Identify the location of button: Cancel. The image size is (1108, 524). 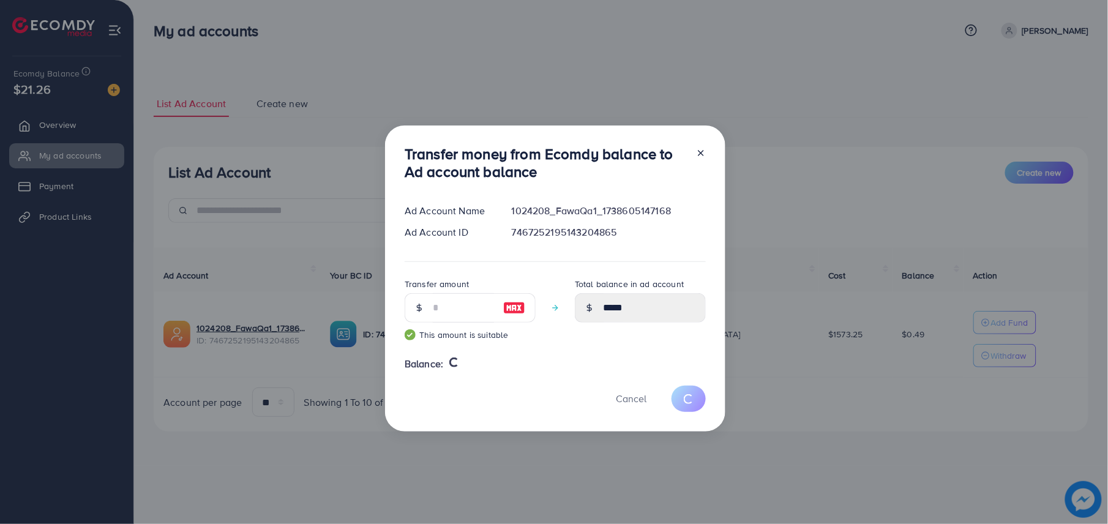
(631, 398).